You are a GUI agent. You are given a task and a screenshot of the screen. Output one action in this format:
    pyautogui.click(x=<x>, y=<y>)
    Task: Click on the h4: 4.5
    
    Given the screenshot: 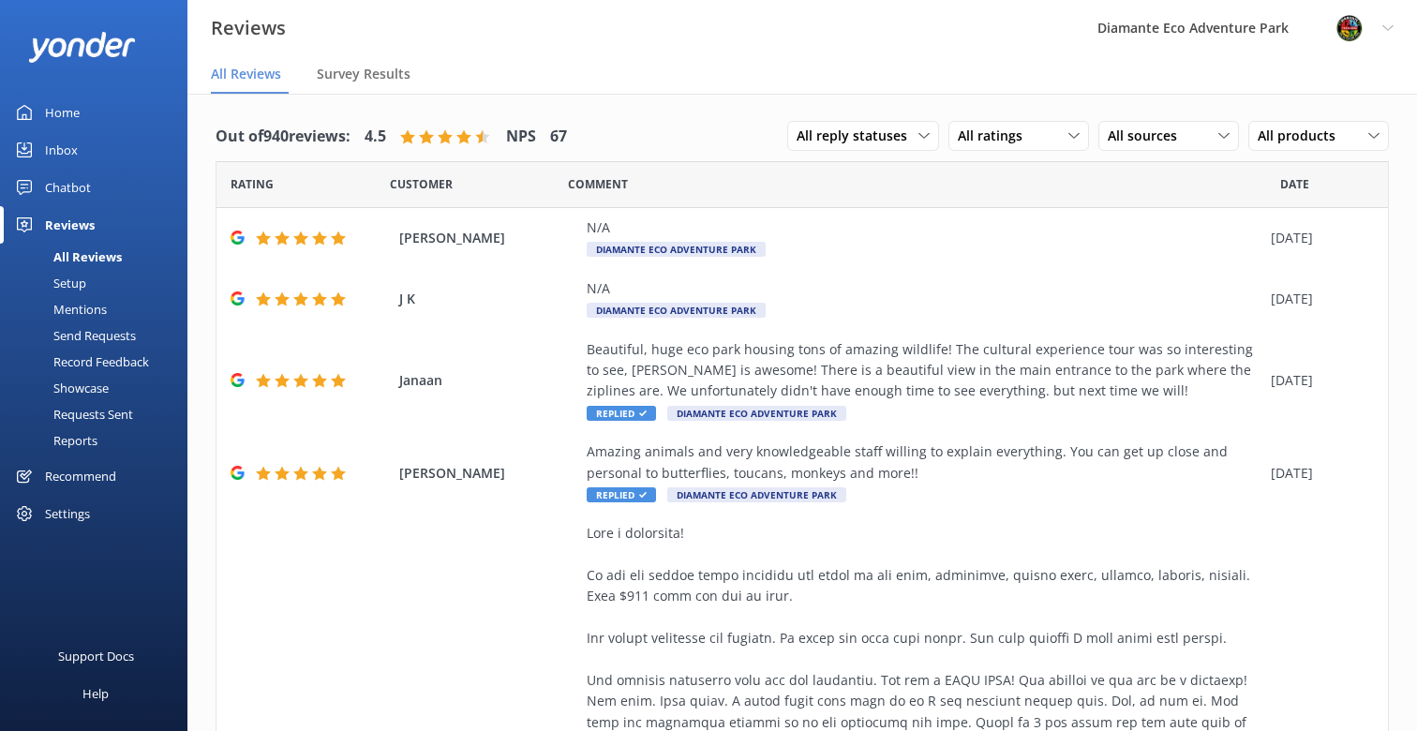 What is the action you would take?
    pyautogui.click(x=375, y=137)
    